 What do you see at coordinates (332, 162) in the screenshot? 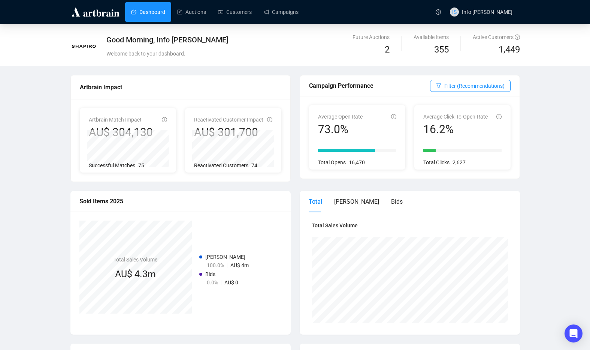
I see `span: Total Opens` at bounding box center [332, 162].